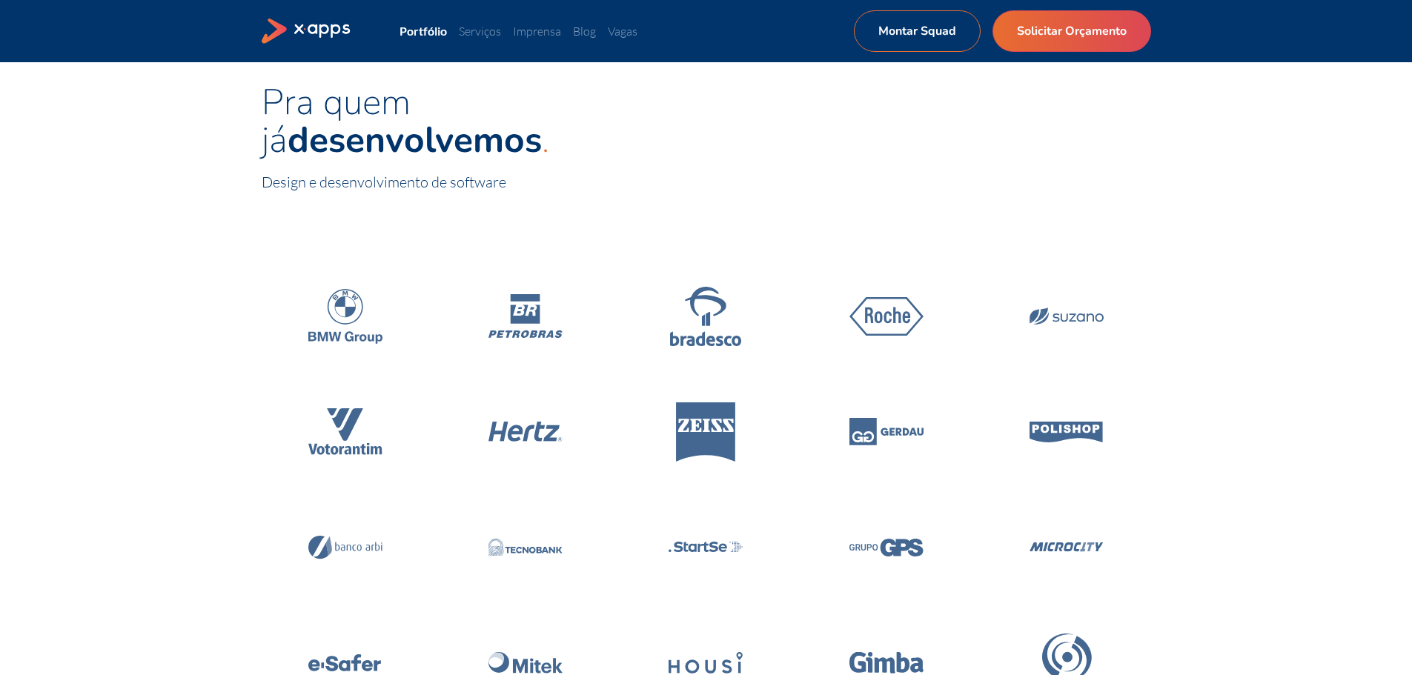 The image size is (1412, 675). Describe the element at coordinates (402, 121) in the screenshot. I see `span: Pra quem já` at that location.